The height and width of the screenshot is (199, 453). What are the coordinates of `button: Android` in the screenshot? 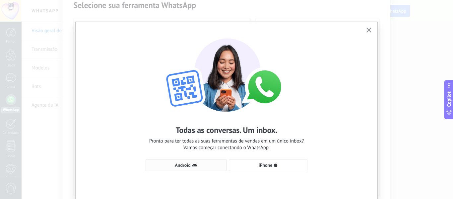 It's located at (186, 165).